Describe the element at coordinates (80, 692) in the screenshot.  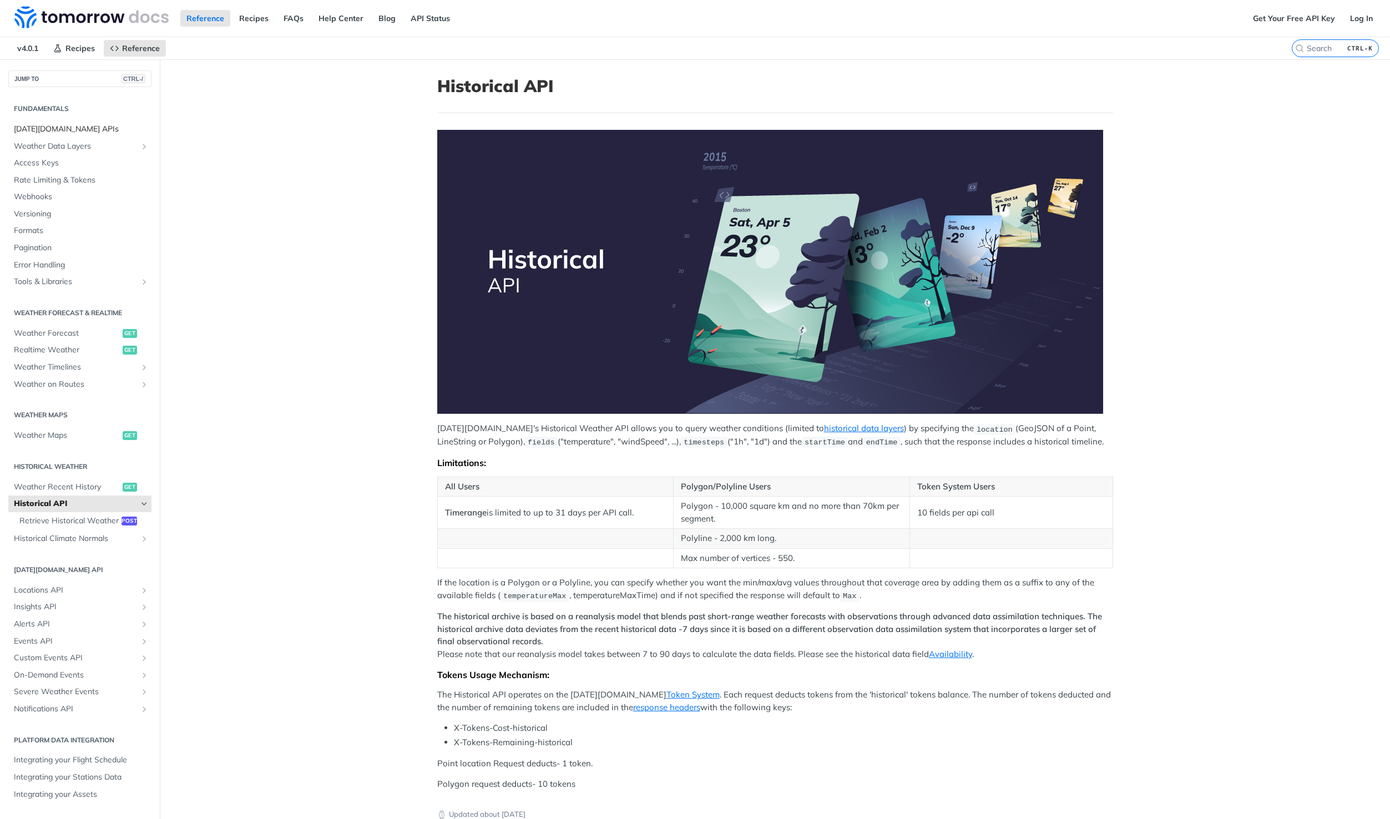
I see `a: Severe Weather EventsShow subpages for Severe Weather Events` at that location.